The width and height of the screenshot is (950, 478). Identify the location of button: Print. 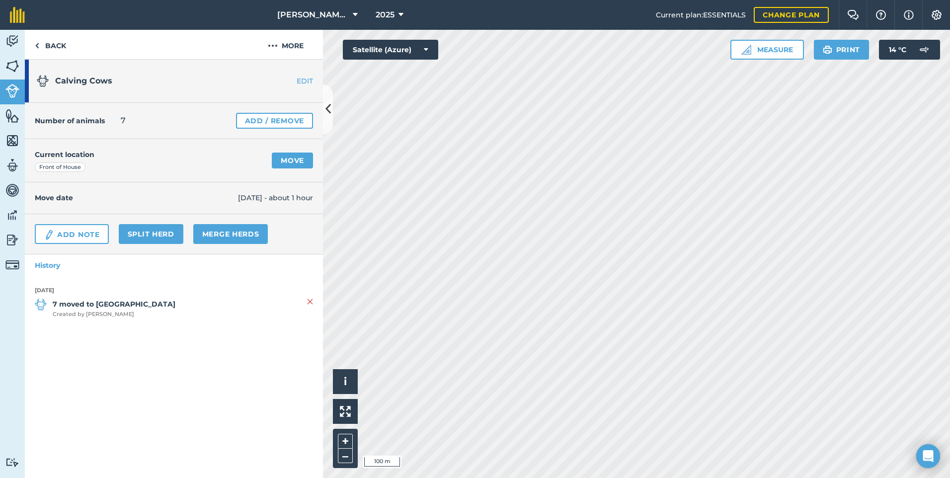
(842, 50).